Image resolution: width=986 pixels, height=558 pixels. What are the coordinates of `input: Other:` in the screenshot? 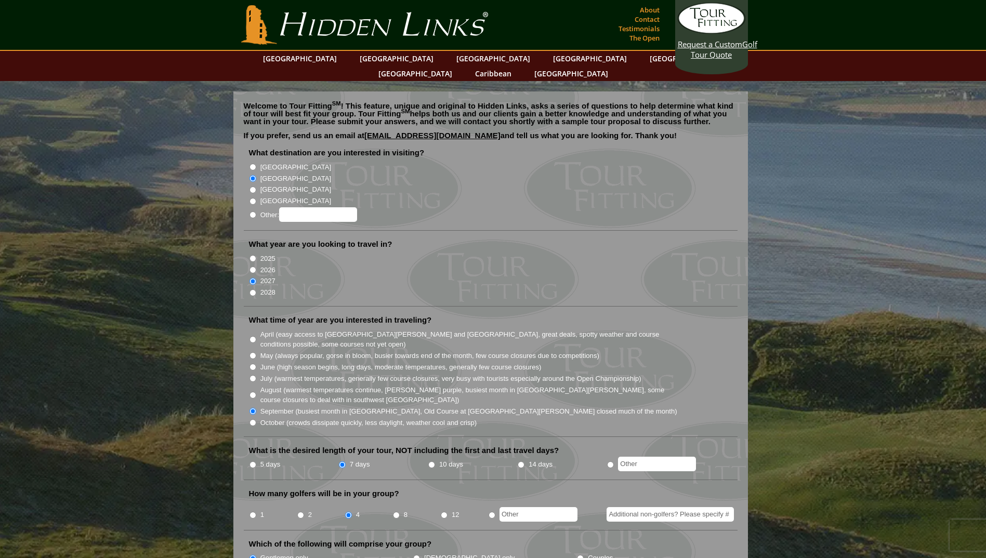 It's located at (318, 215).